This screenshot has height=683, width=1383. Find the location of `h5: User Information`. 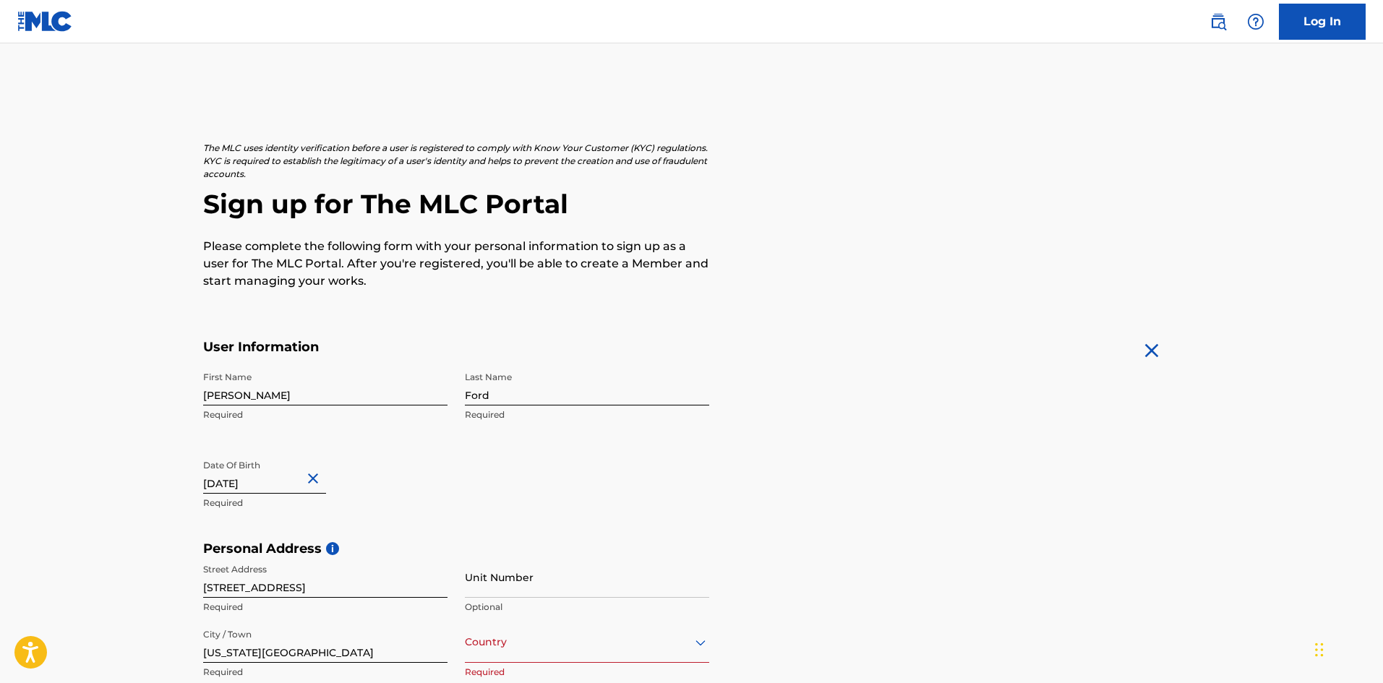

h5: User Information is located at coordinates (456, 347).